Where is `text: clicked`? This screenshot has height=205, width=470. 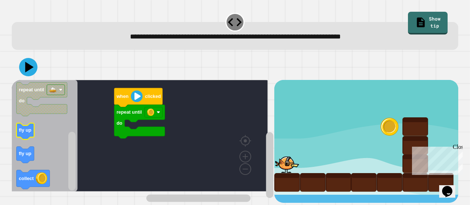 text: clicked is located at coordinates (153, 97).